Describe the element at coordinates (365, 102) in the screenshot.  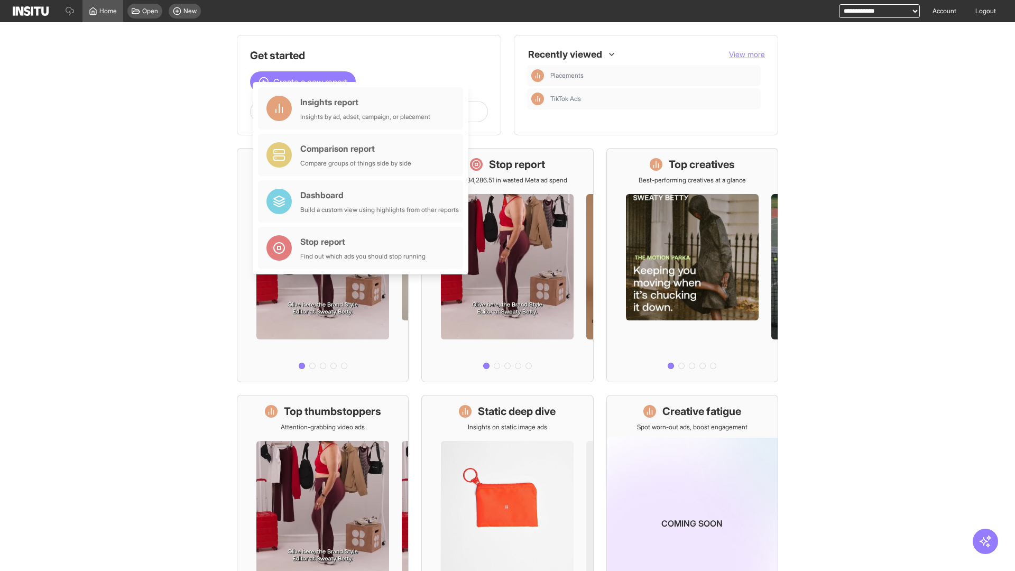
I see `div: Insights report` at that location.